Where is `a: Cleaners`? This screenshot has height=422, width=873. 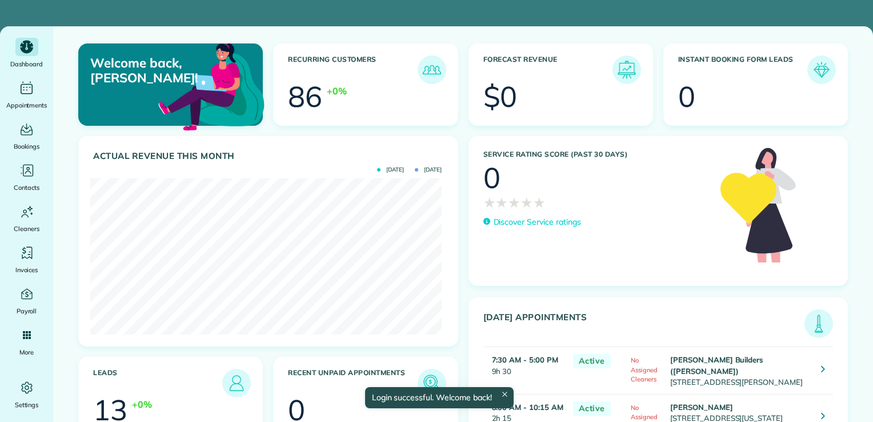
a: Cleaners is located at coordinates (26, 218).